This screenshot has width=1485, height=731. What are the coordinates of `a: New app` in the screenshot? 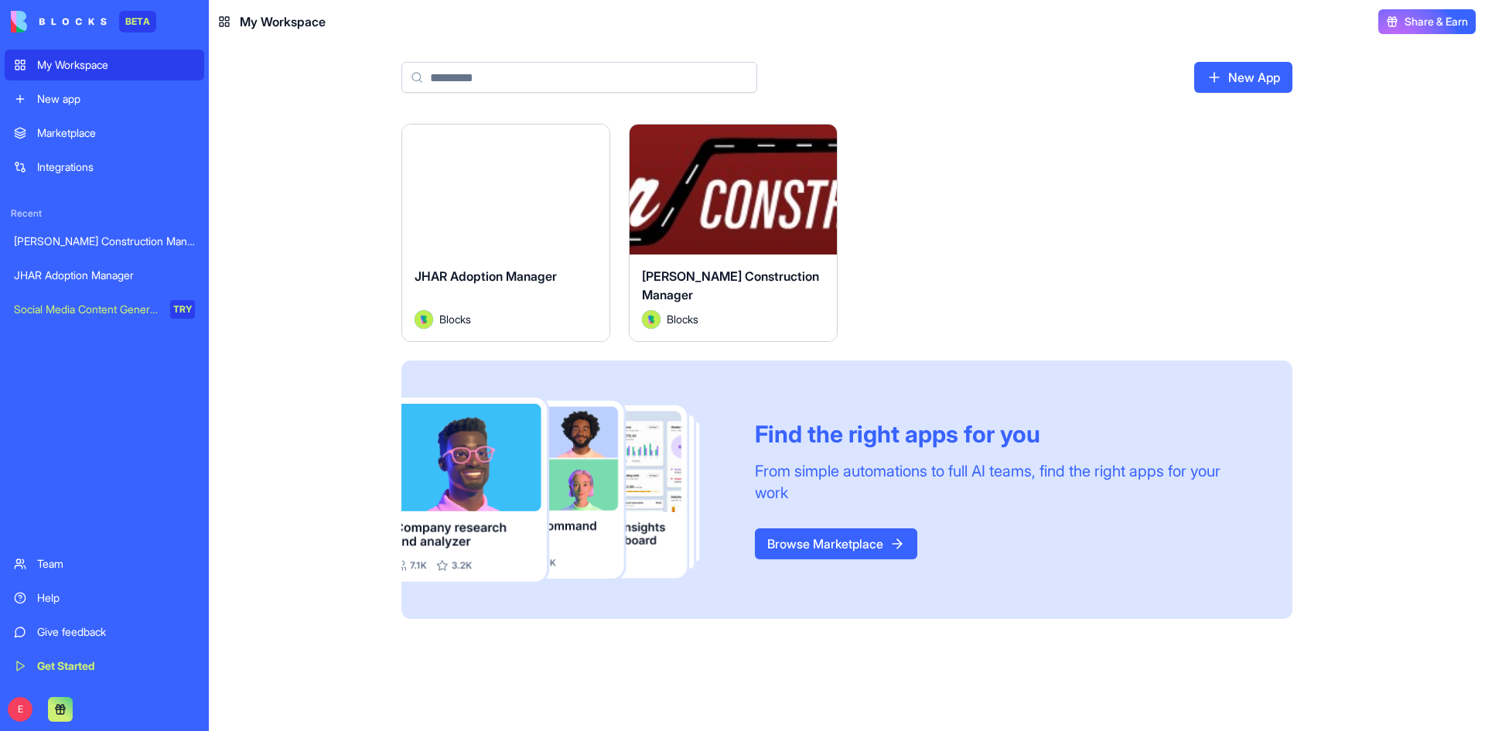 It's located at (104, 99).